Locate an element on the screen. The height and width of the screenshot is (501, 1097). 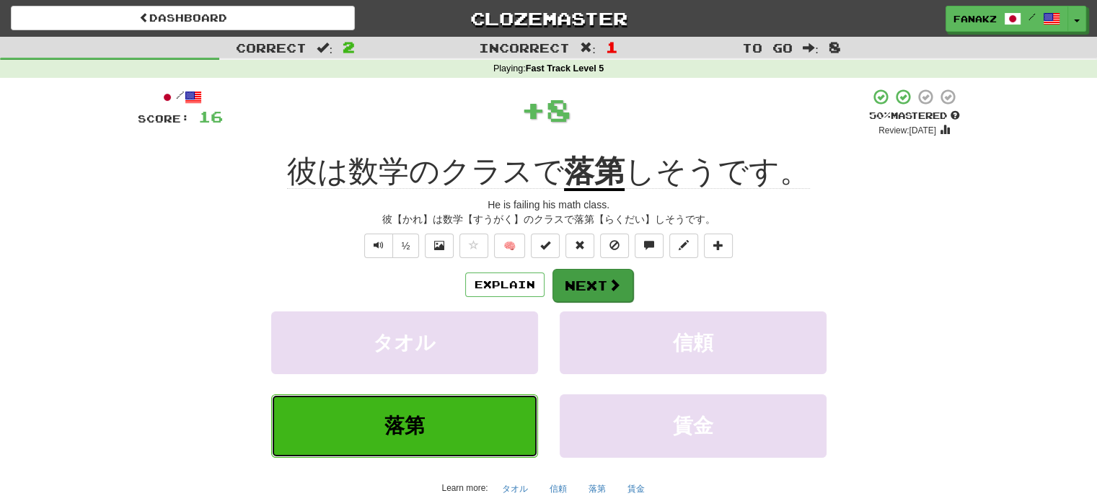
div: 彼【かれ】は数学【すうがく】のクラスで落第【らくだい】しそうです。 is located at coordinates (549, 219).